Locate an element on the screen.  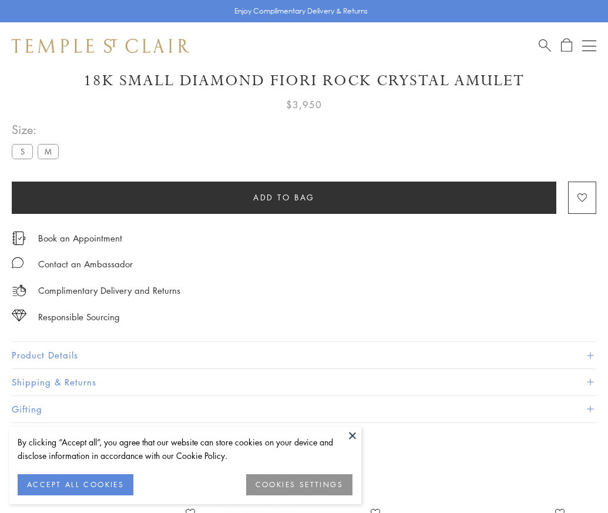
div: By clicking “Accept all”, you agree that our website can store cookies on your device and disclos... is located at coordinates (185, 449).